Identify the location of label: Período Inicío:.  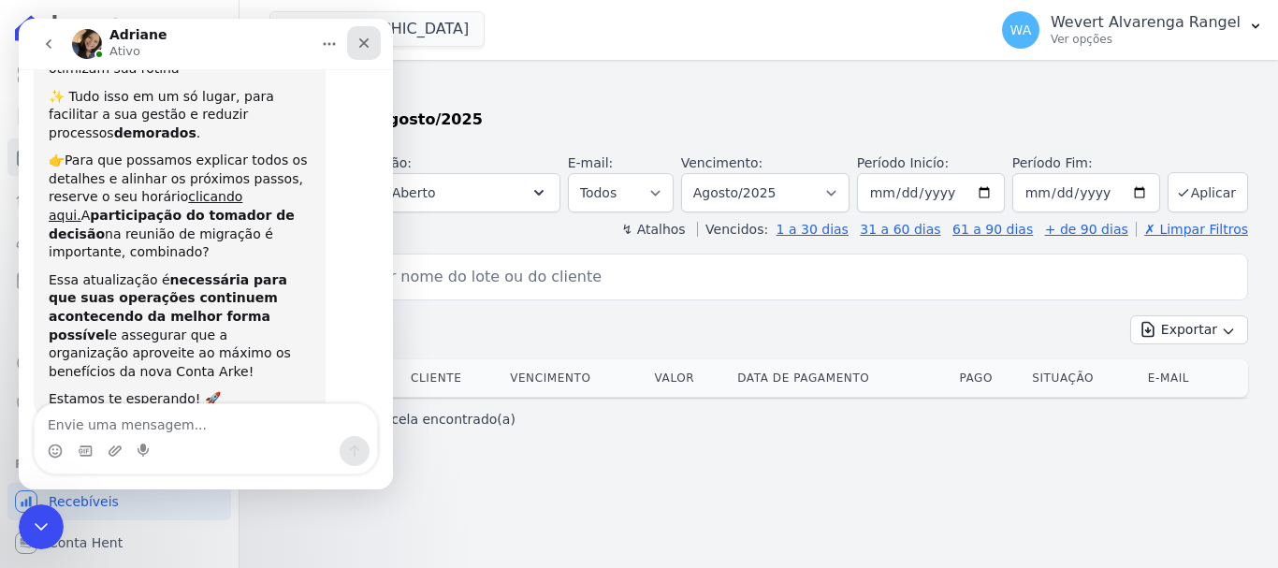
(903, 163).